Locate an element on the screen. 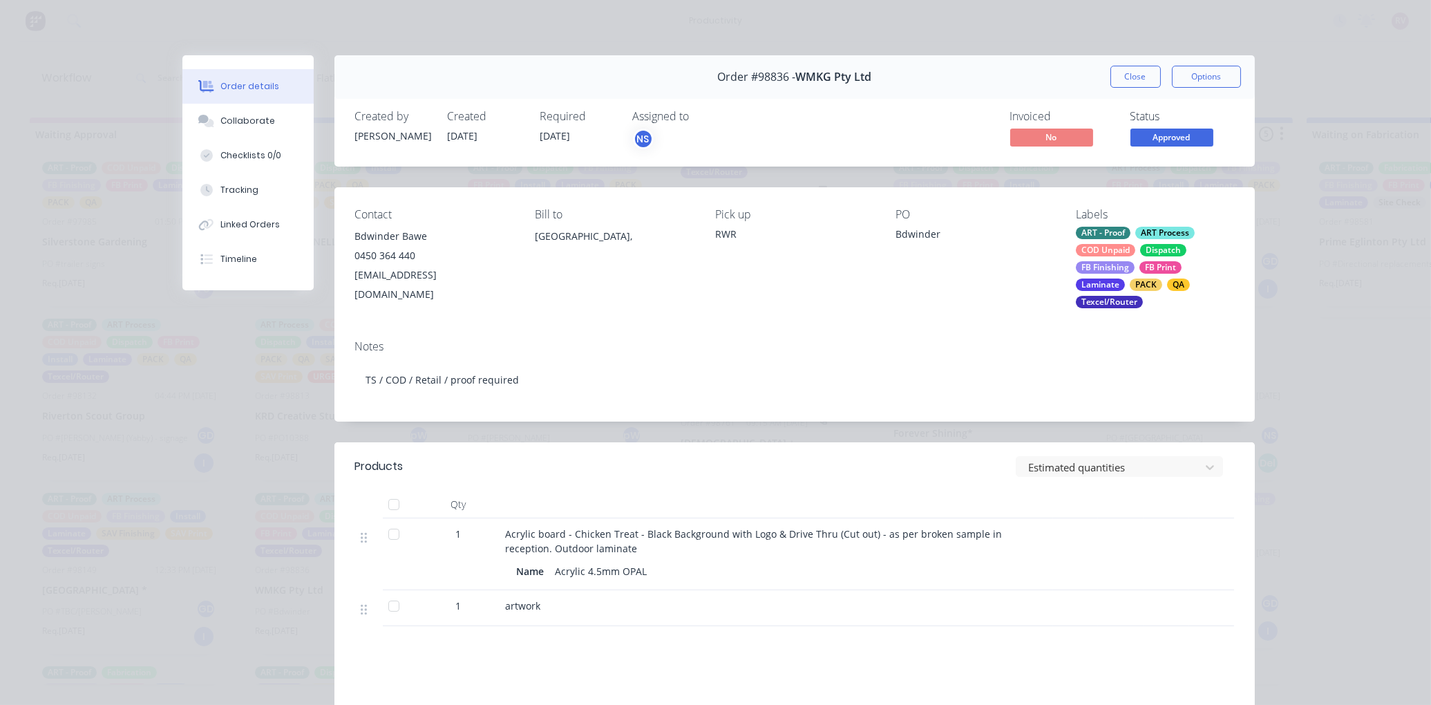 Image resolution: width=1431 pixels, height=705 pixels. span: No is located at coordinates (1052, 137).